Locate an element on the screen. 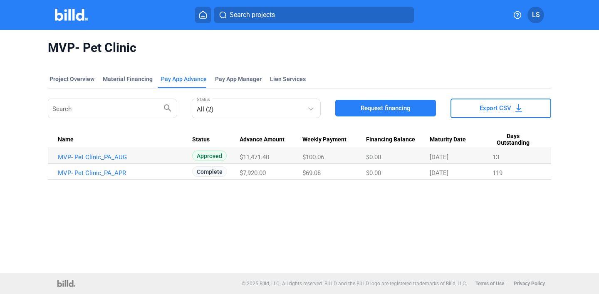 The width and height of the screenshot is (599, 294). div: Status is located at coordinates (216, 140).